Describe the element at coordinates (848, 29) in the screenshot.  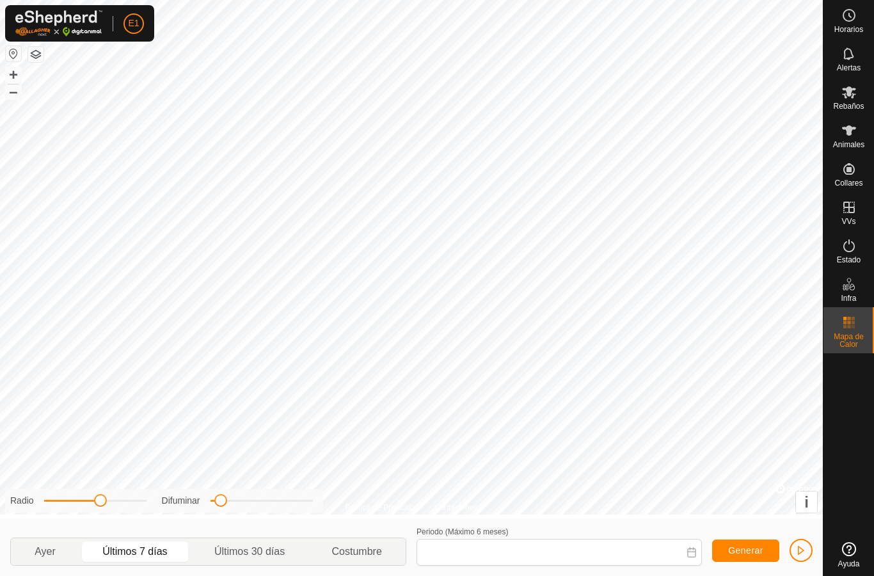
I see `span: Horarios` at that location.